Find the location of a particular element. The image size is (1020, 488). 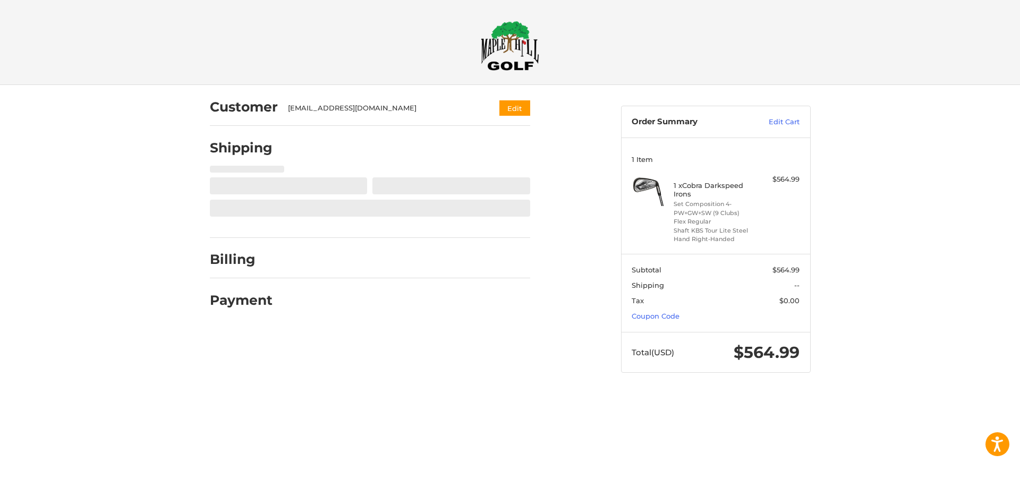

span: Total (USD) is located at coordinates (653, 352).